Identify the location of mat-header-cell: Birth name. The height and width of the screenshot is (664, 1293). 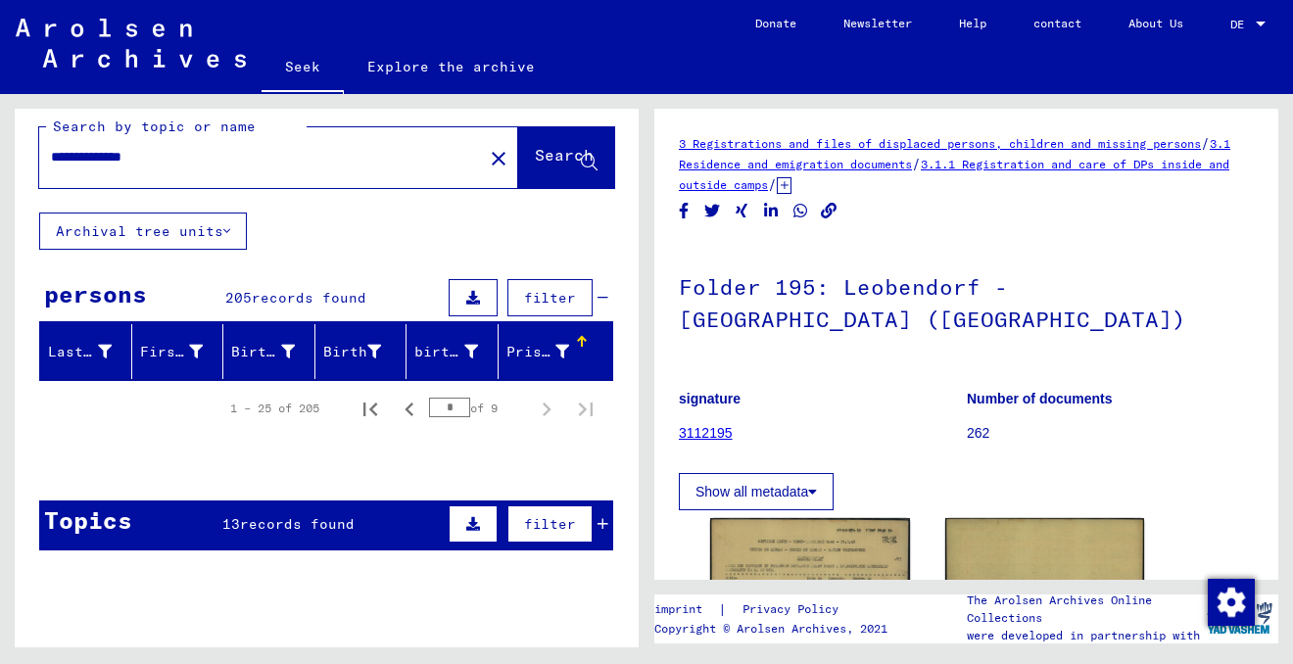
(269, 352).